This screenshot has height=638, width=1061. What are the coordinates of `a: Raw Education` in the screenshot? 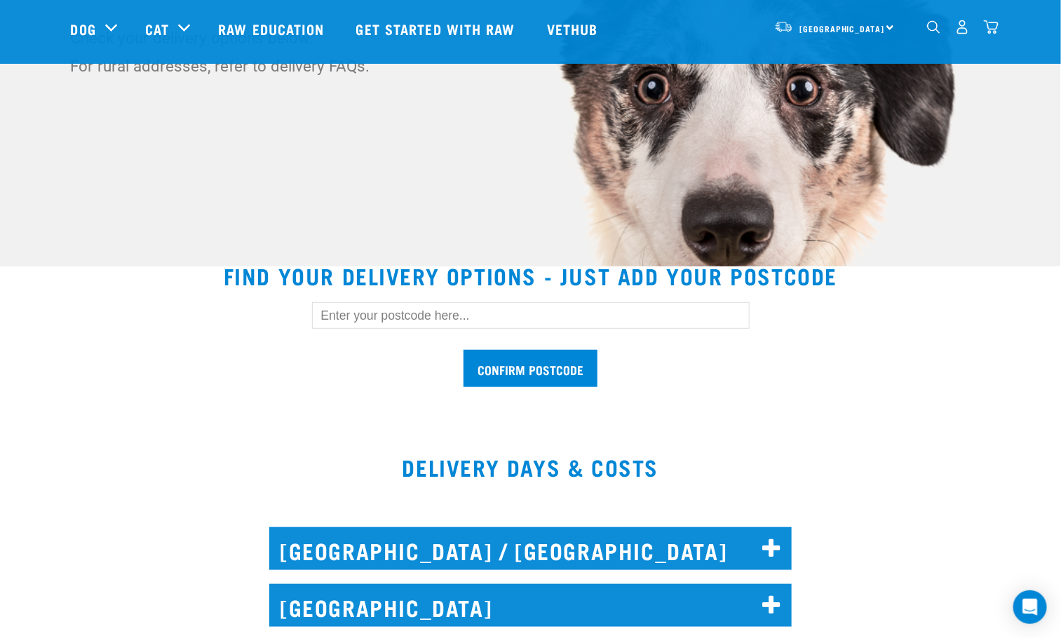 It's located at (273, 29).